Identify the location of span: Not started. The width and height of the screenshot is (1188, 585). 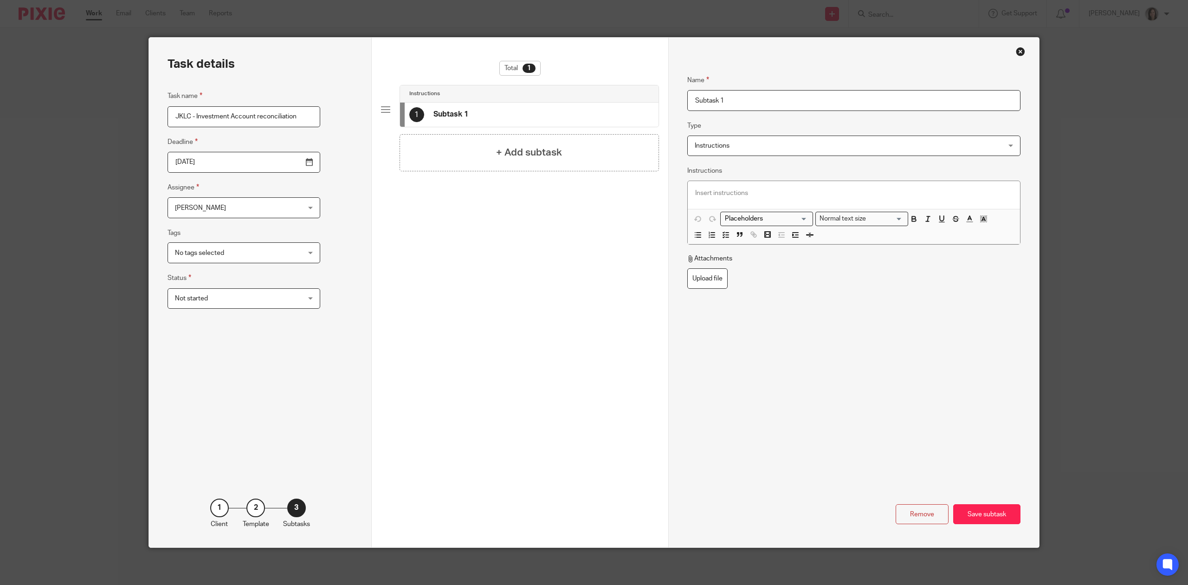
(191, 299).